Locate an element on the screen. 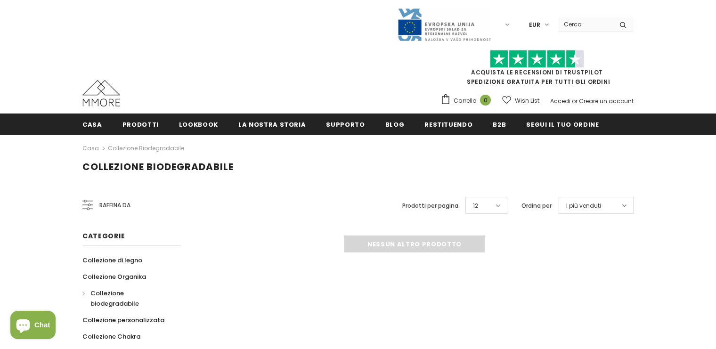 This screenshot has height=349, width=716. span: La nostra storia is located at coordinates (272, 124).